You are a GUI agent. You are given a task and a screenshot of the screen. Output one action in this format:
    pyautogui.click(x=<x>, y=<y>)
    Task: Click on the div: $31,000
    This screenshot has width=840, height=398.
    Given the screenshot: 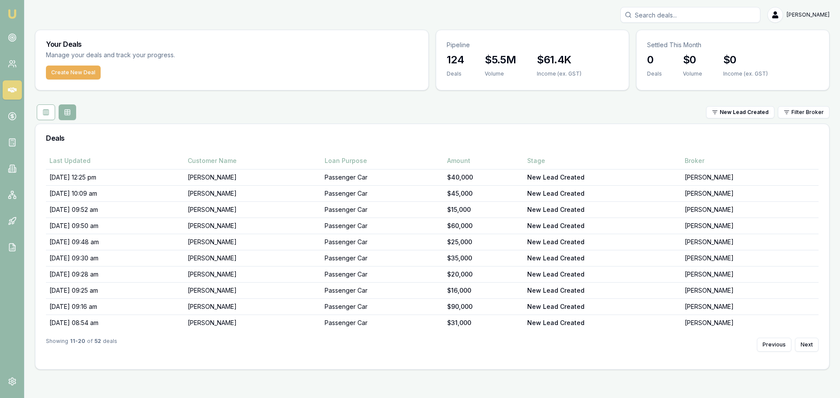 What is the action you would take?
    pyautogui.click(x=484, y=323)
    